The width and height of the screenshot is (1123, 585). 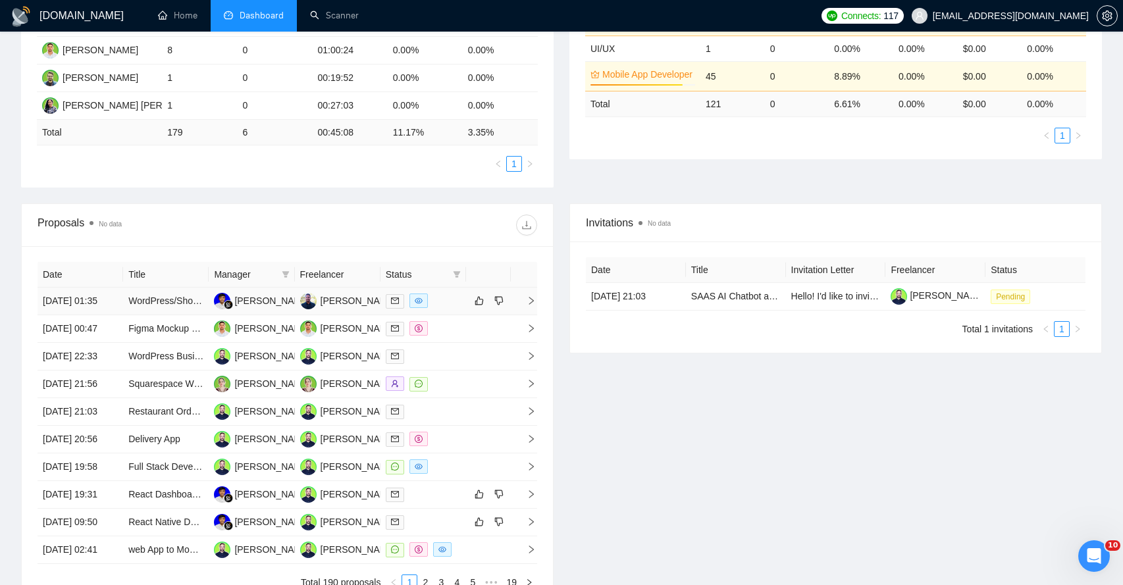 I want to click on td: 179, so click(x=200, y=132).